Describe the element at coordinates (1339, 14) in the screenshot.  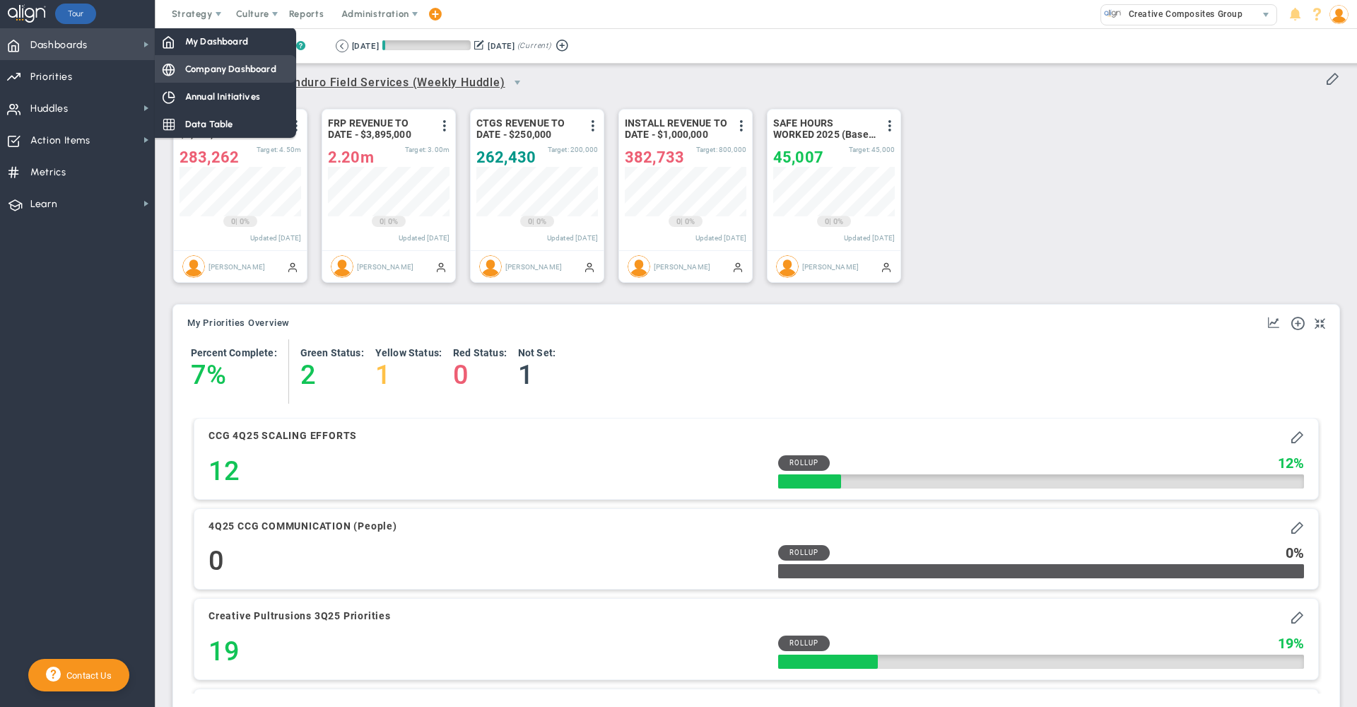
I see `img: 173086.Person.photo` at that location.